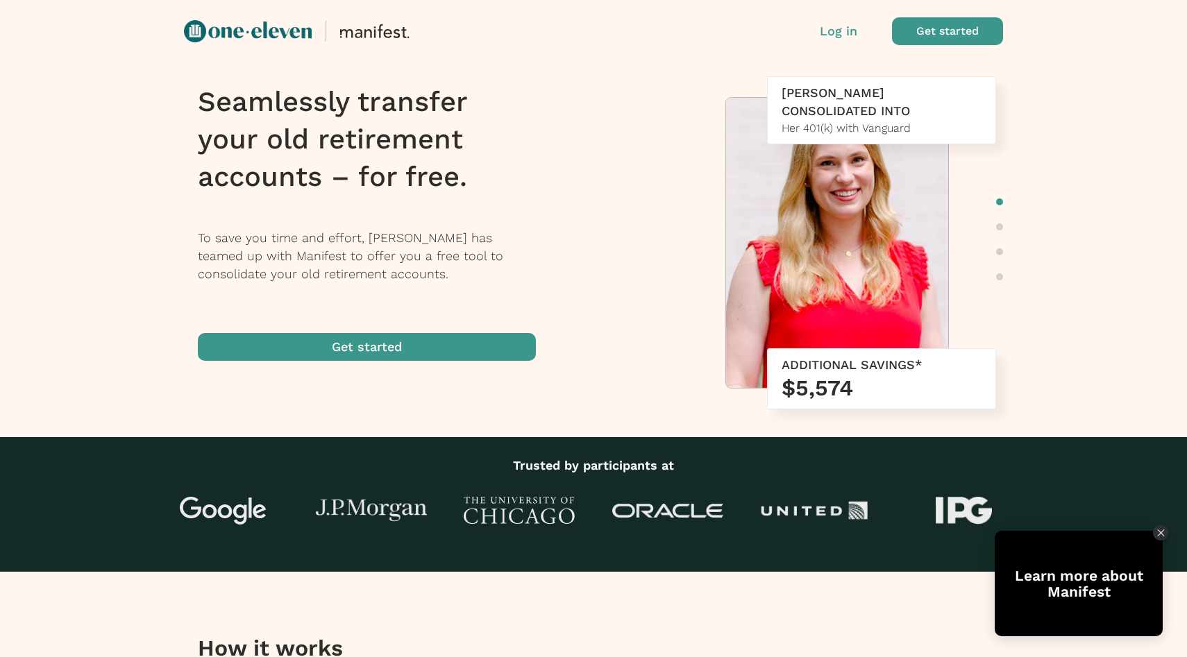 The width and height of the screenshot is (1187, 657). What do you see at coordinates (519, 511) in the screenshot?
I see `img: University of Chicago` at bounding box center [519, 511].